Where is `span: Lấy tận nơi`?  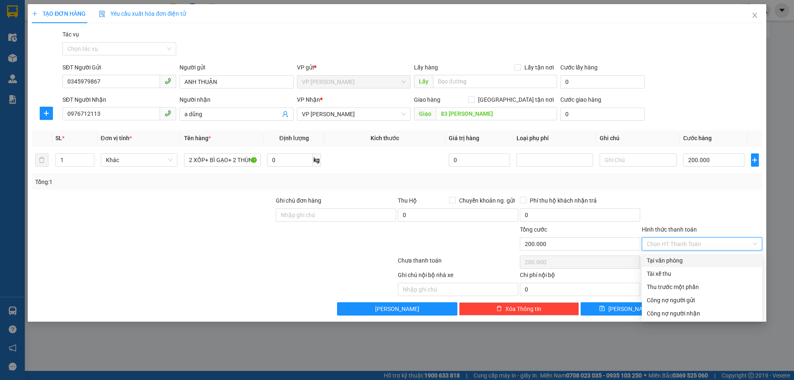 span: Lấy tận nơi is located at coordinates (539, 67).